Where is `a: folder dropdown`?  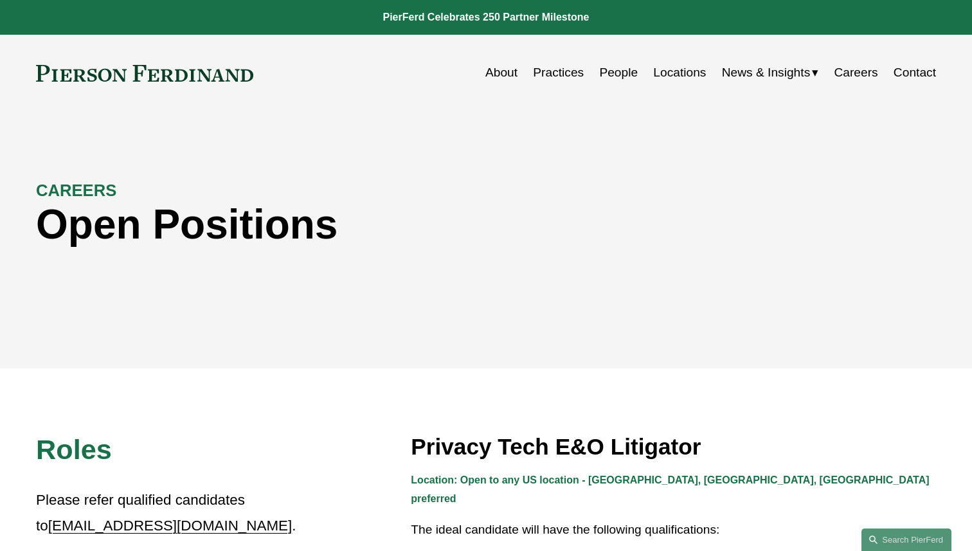
a: folder dropdown is located at coordinates (770, 73).